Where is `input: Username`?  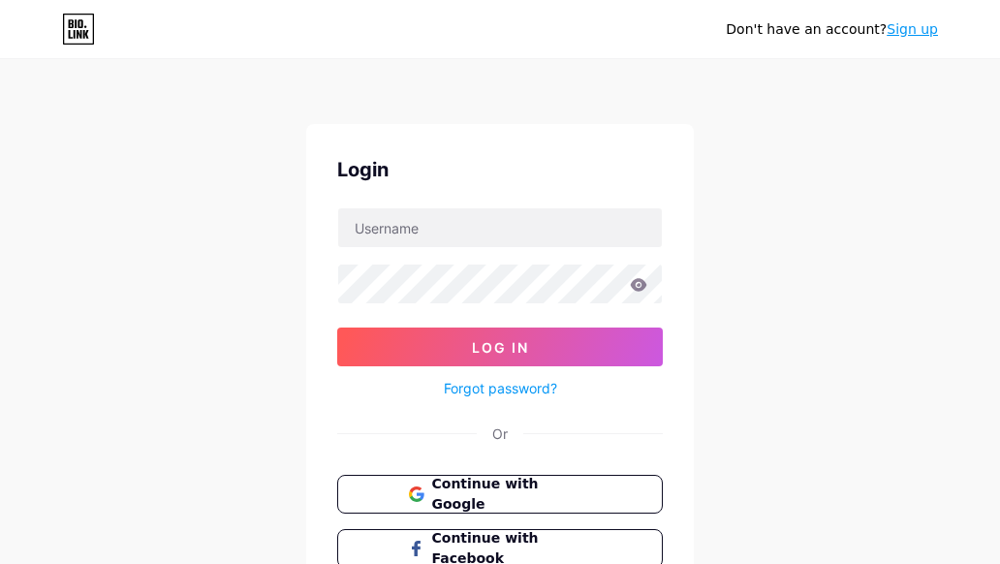
input: Username is located at coordinates (500, 228).